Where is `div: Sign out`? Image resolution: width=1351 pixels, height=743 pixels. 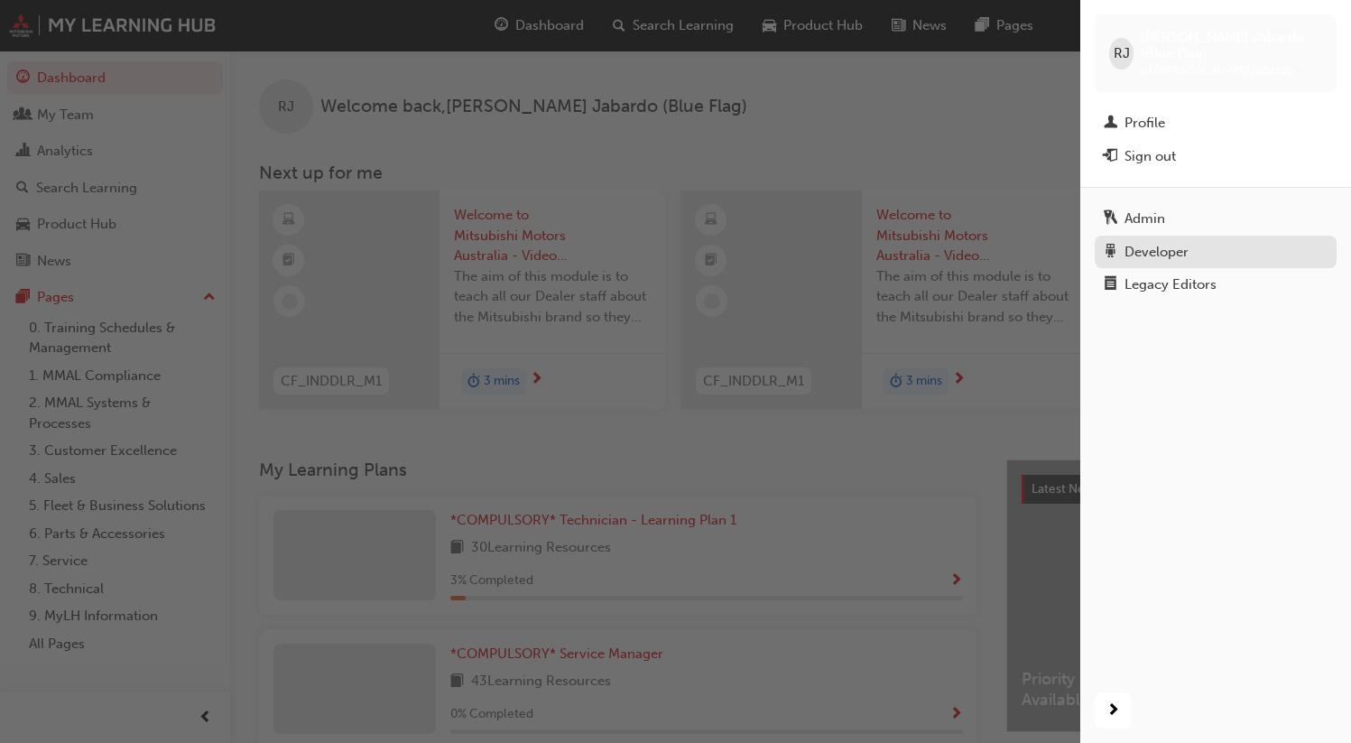 div: Sign out is located at coordinates (1150, 156).